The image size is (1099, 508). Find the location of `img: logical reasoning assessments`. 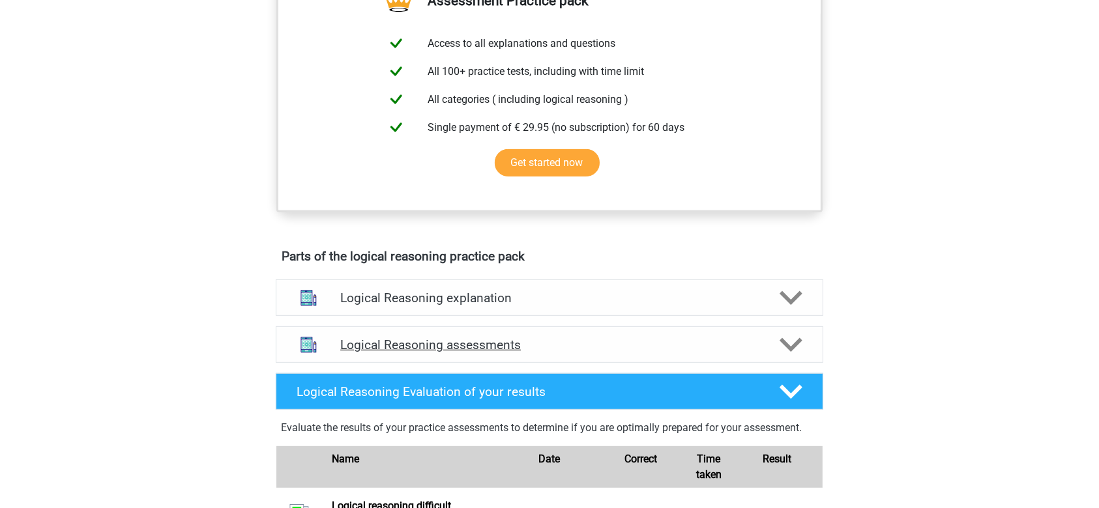

img: logical reasoning assessments is located at coordinates (308, 345).